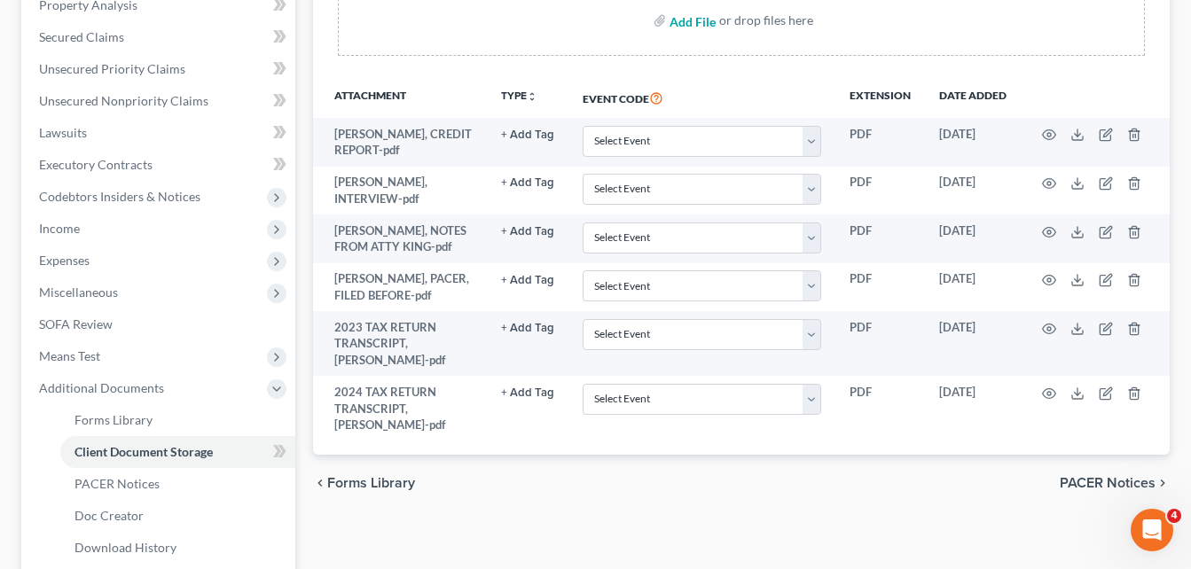 This screenshot has height=569, width=1191. I want to click on button: chevron_left Forms Library, so click(363, 483).